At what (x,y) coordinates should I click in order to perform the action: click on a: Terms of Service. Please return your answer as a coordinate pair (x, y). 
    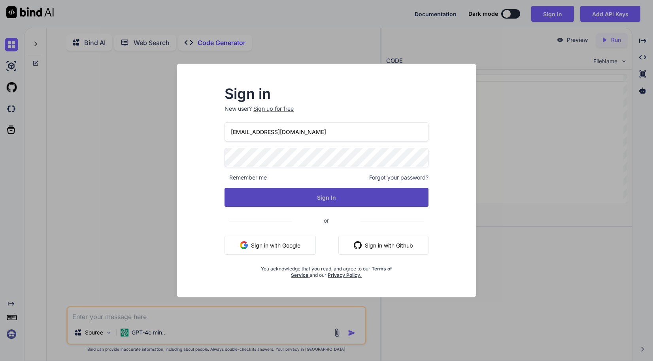
    Looking at the image, I should click on (342, 272).